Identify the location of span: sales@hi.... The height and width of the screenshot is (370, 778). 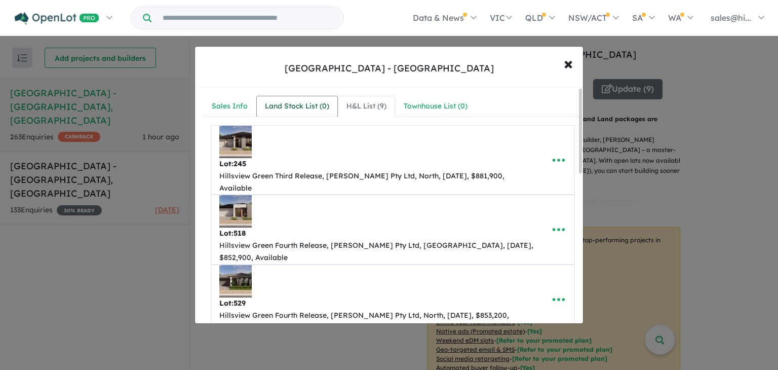
(731, 18).